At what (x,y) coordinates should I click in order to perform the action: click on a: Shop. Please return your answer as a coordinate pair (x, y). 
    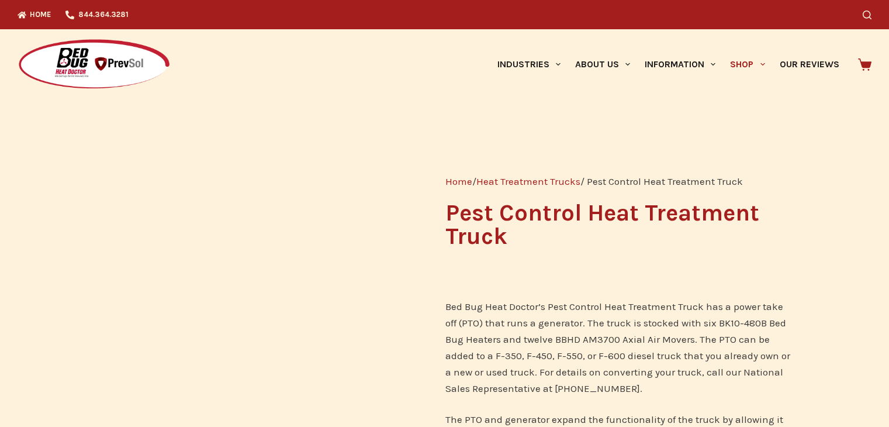
    Looking at the image, I should click on (748, 64).